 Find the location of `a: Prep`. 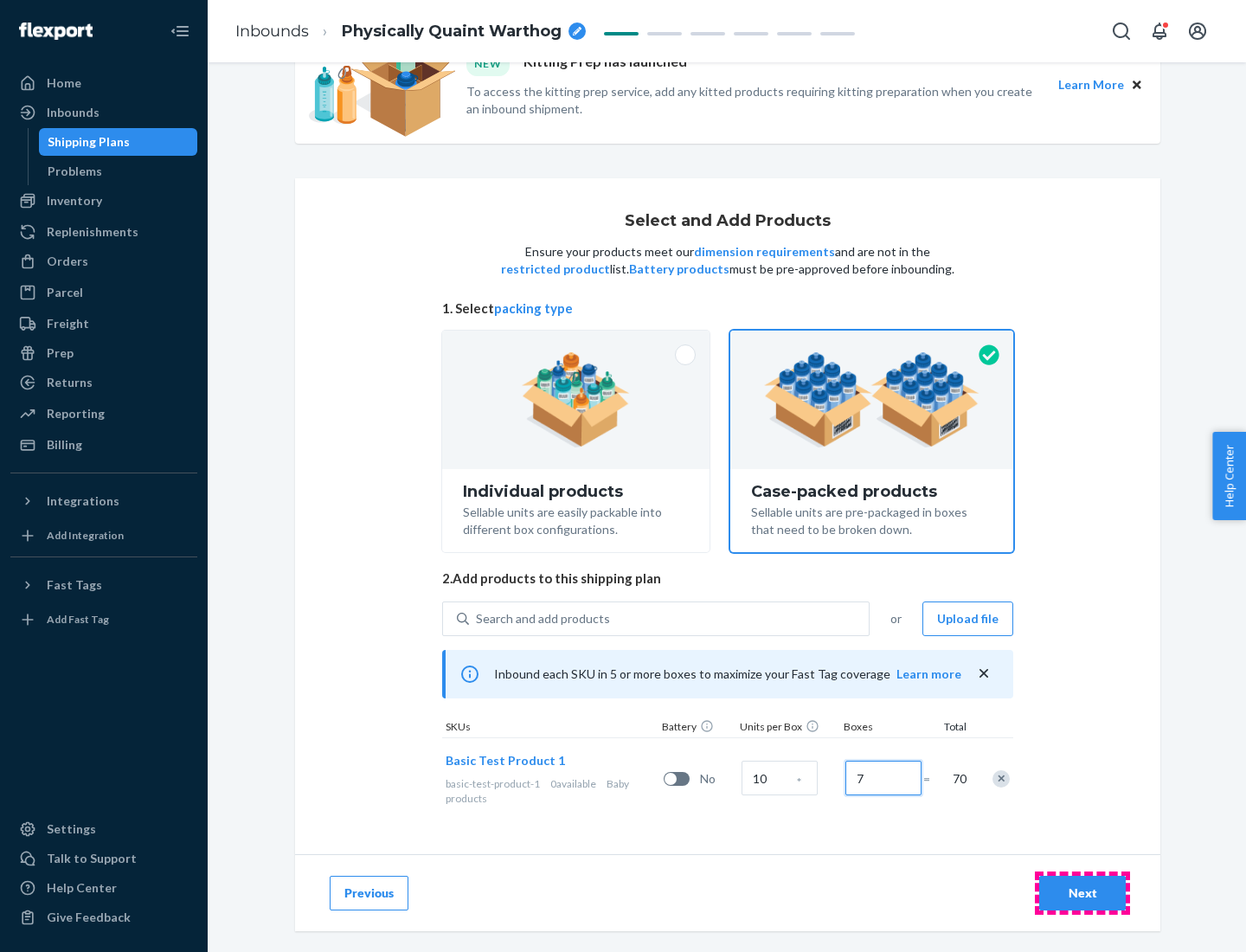

a: Prep is located at coordinates (104, 353).